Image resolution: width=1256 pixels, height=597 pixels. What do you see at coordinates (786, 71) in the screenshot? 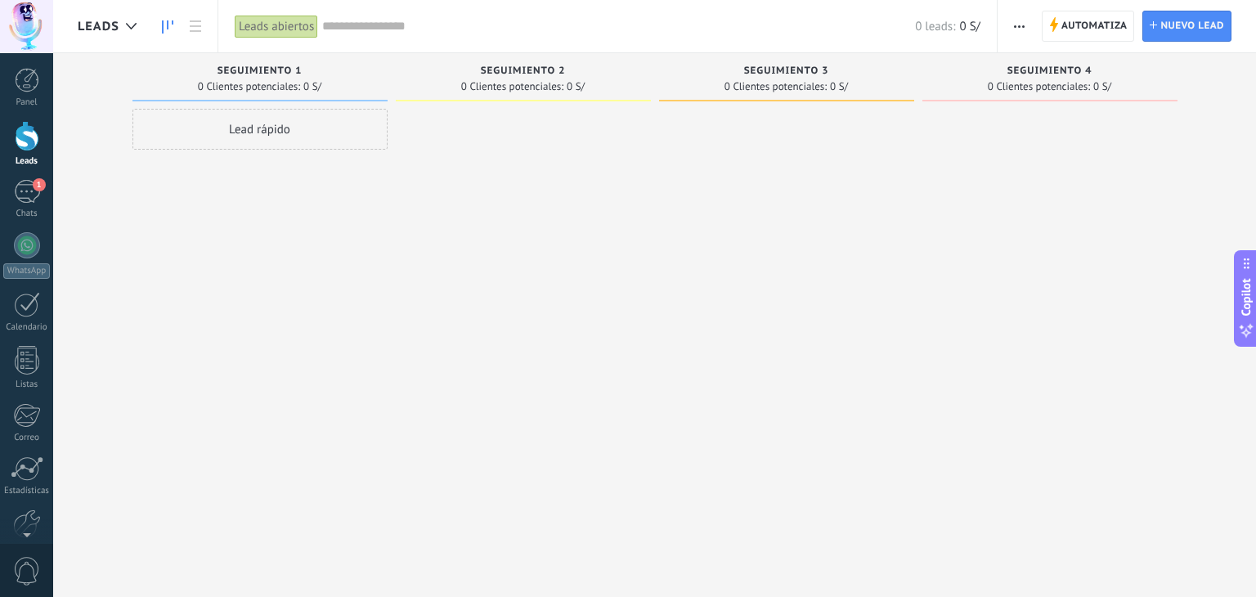
I see `span: SEGUIMIENTO 3` at bounding box center [786, 71].